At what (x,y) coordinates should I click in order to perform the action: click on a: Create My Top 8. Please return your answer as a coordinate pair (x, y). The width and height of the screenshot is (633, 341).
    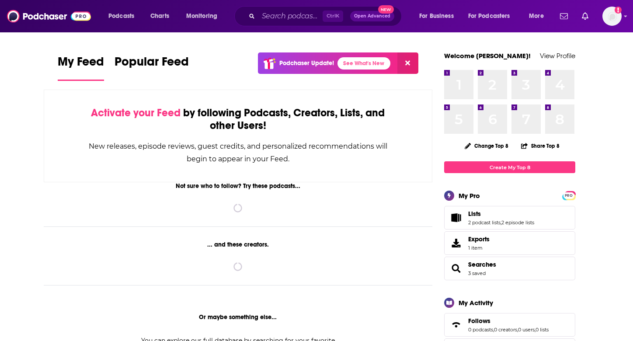
    Looking at the image, I should click on (510, 167).